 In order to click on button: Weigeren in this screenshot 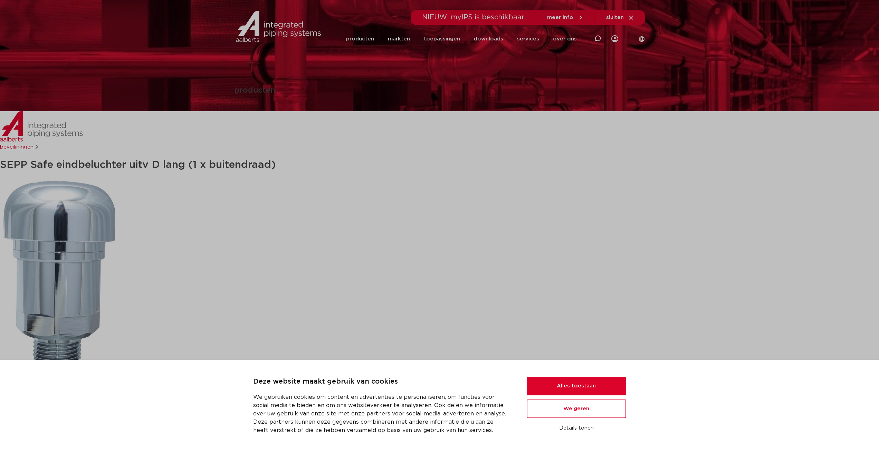, I will do `click(576, 408)`.